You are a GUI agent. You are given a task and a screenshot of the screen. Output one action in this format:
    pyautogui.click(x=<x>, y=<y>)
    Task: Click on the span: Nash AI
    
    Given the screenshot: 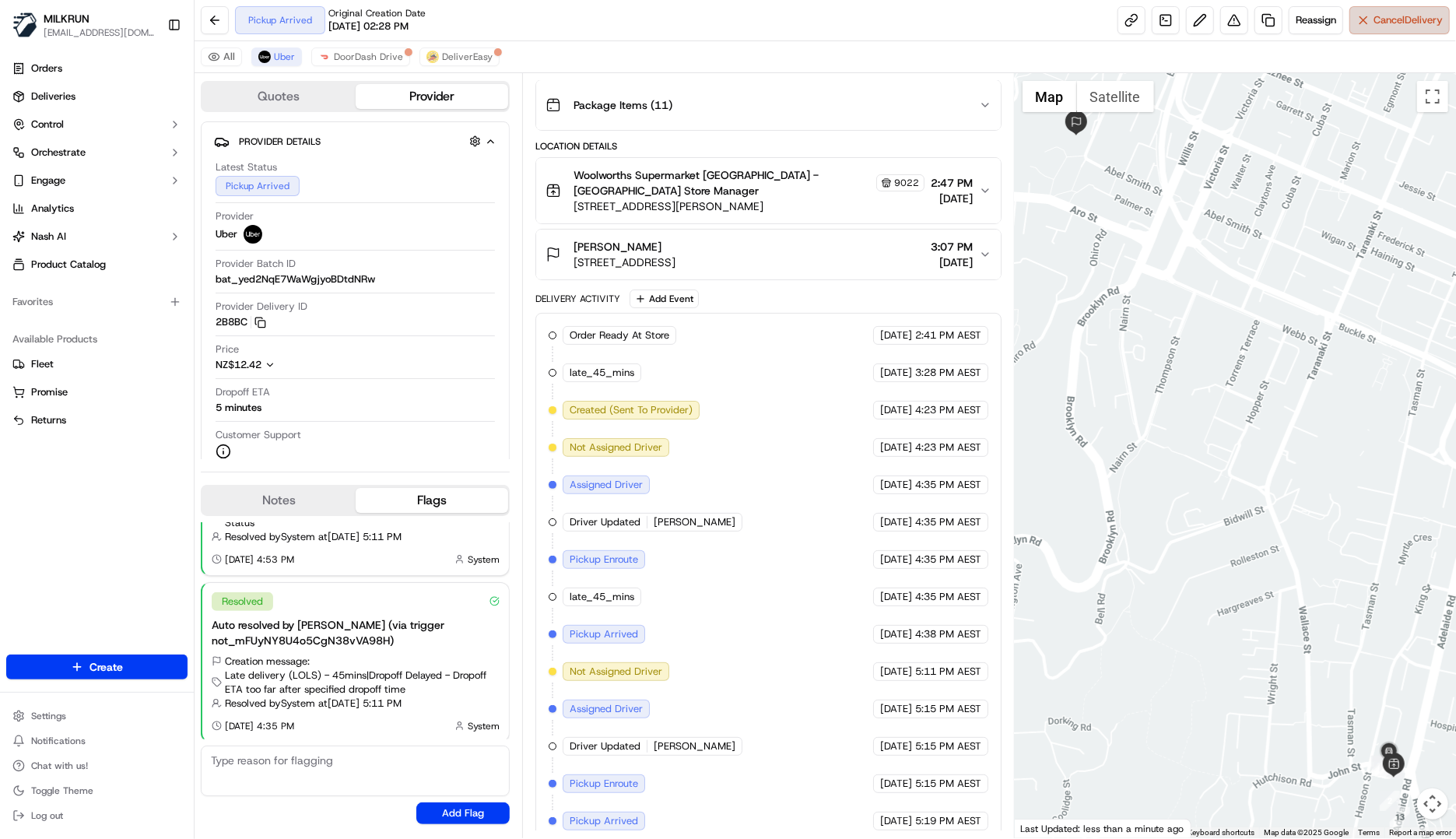 What is the action you would take?
    pyautogui.click(x=48, y=236)
    